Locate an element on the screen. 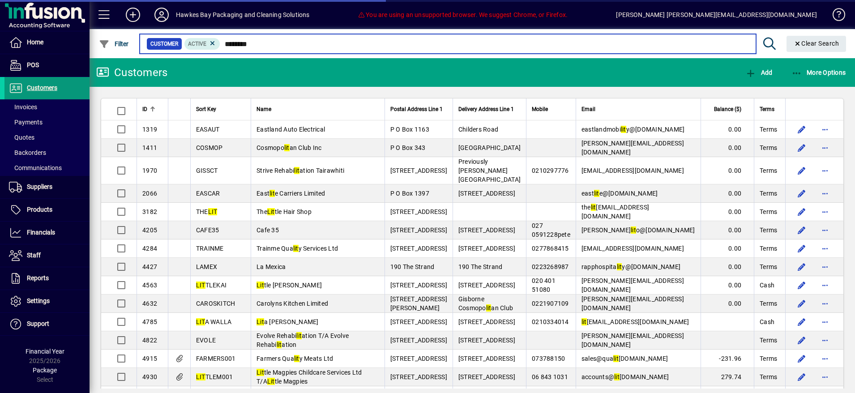 The width and height of the screenshot is (855, 393). span: East e Carriers Limited is located at coordinates (291, 193).